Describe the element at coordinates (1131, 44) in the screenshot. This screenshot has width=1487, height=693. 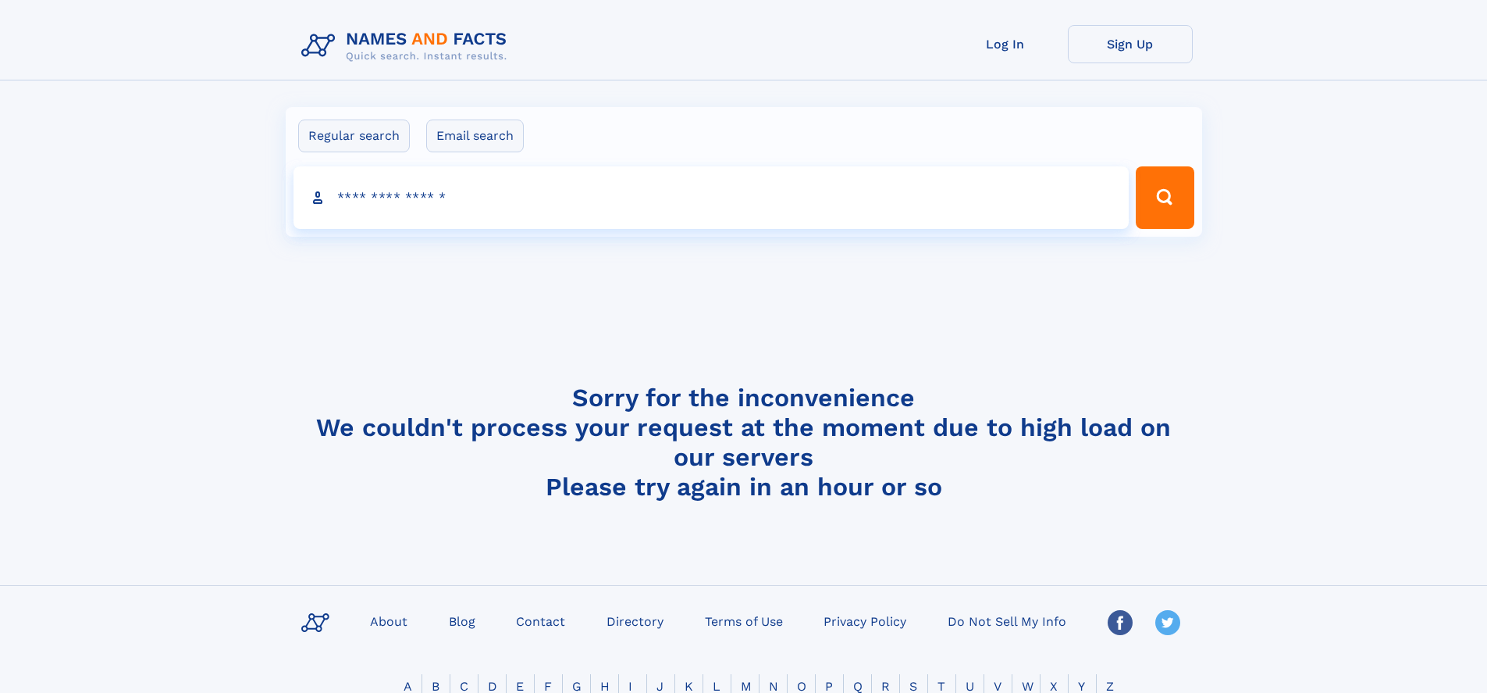
I see `a: Sign Up` at that location.